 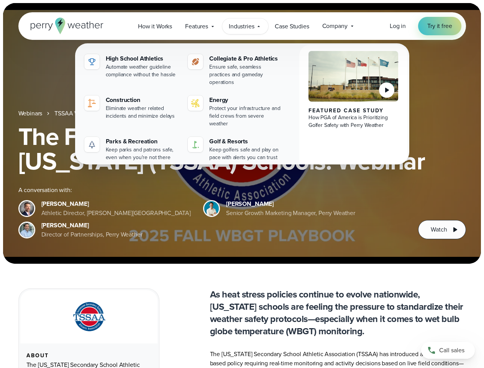 What do you see at coordinates (27, 208) in the screenshot?
I see `img: Brian Wyatt` at bounding box center [27, 208].